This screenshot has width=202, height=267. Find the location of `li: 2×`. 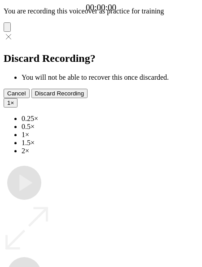

li: 2× is located at coordinates (110, 151).